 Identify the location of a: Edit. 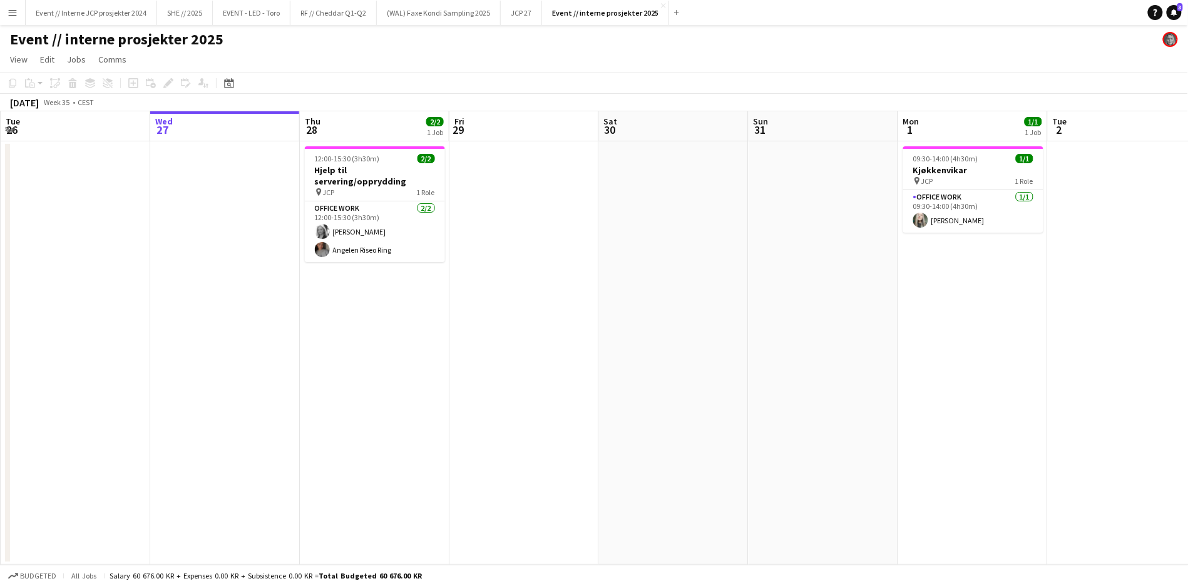
(47, 59).